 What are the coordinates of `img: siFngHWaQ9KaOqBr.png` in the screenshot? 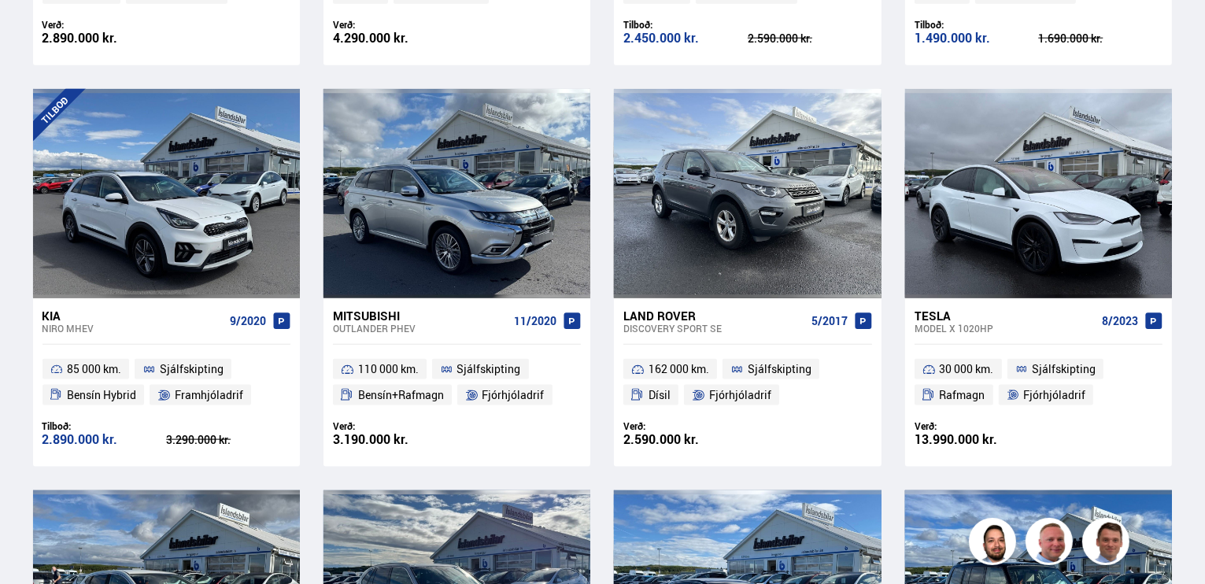 It's located at (1051, 544).